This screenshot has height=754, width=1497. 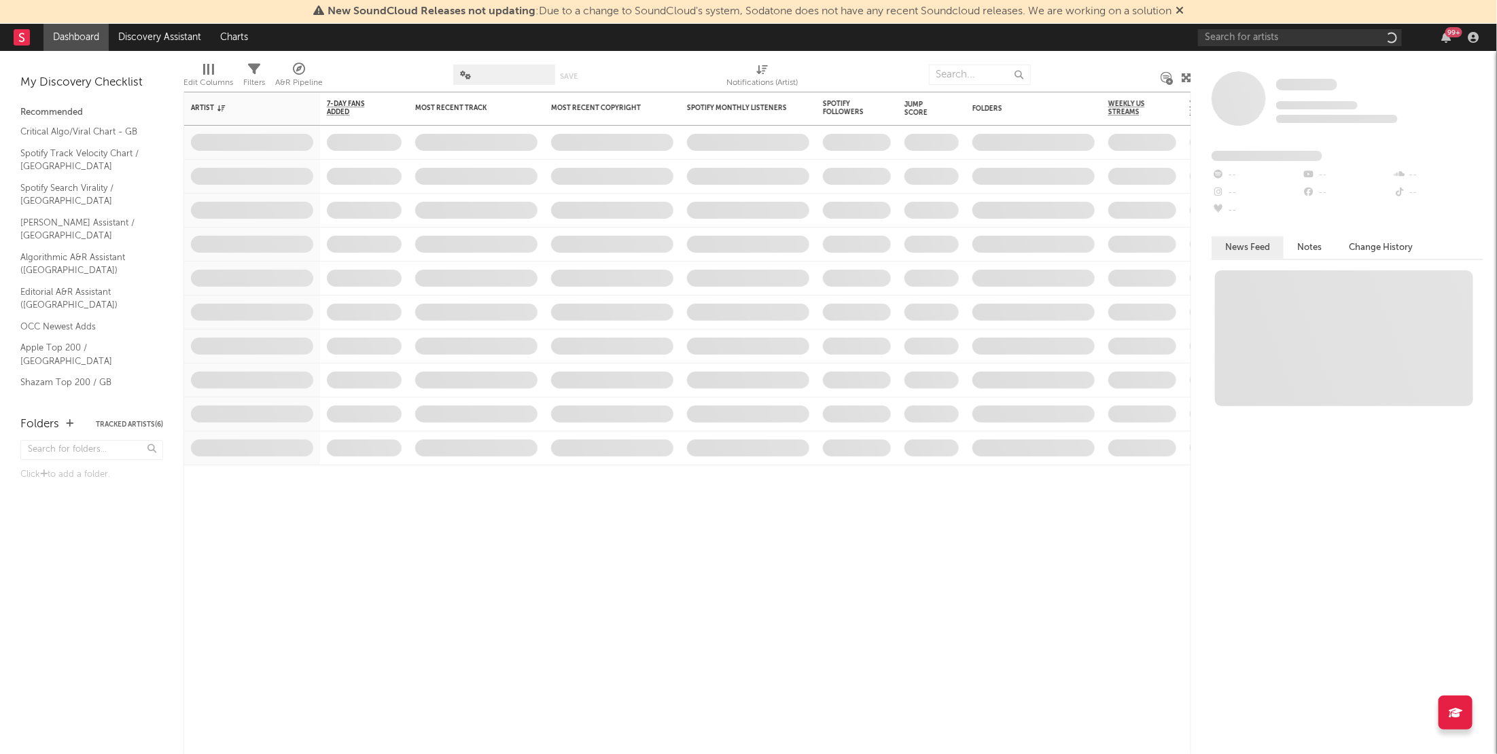 I want to click on span: 0 fans last week, so click(x=1336, y=119).